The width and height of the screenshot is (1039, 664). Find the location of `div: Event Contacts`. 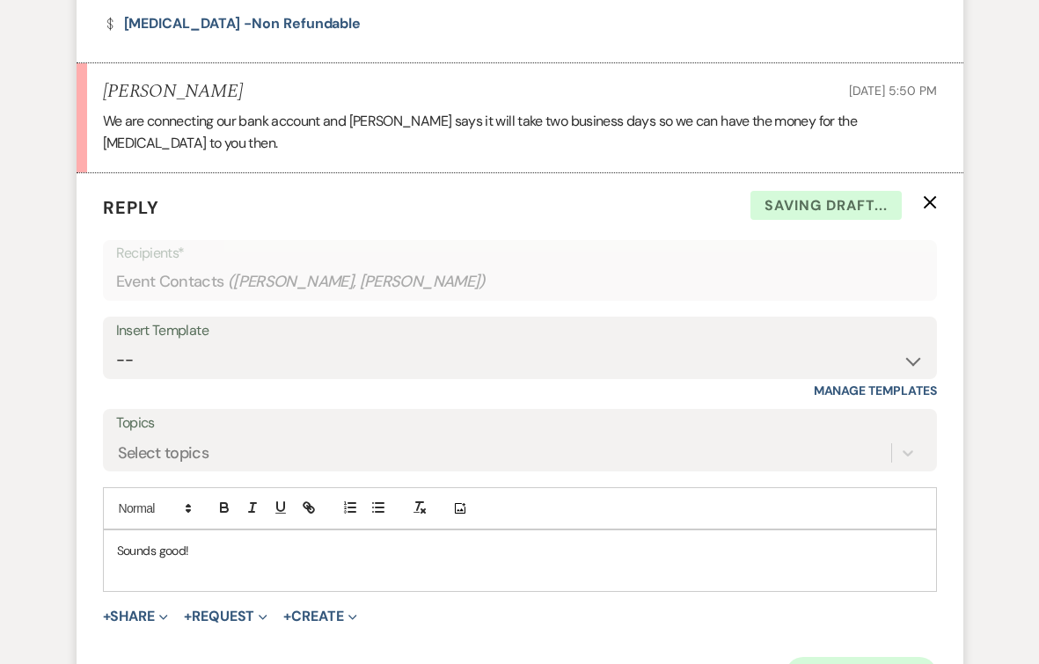

div: Event Contacts is located at coordinates (520, 281).